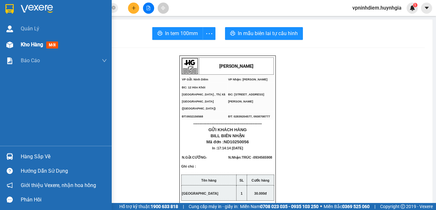  What do you see at coordinates (227, 142) in the screenshot?
I see `span: Mã đơn :` at bounding box center [227, 142].